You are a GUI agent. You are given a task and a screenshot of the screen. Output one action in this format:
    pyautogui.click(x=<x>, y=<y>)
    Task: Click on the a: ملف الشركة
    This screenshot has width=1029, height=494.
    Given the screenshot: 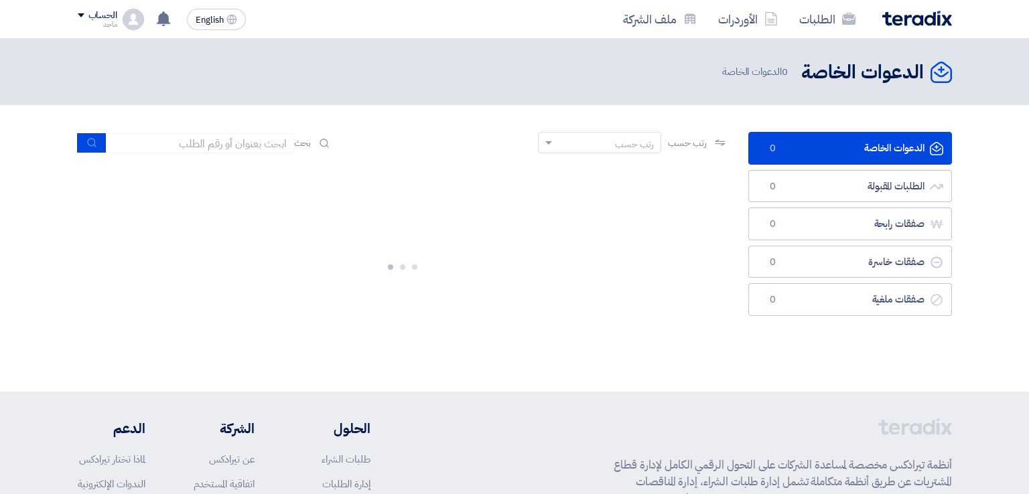 What is the action you would take?
    pyautogui.click(x=660, y=19)
    